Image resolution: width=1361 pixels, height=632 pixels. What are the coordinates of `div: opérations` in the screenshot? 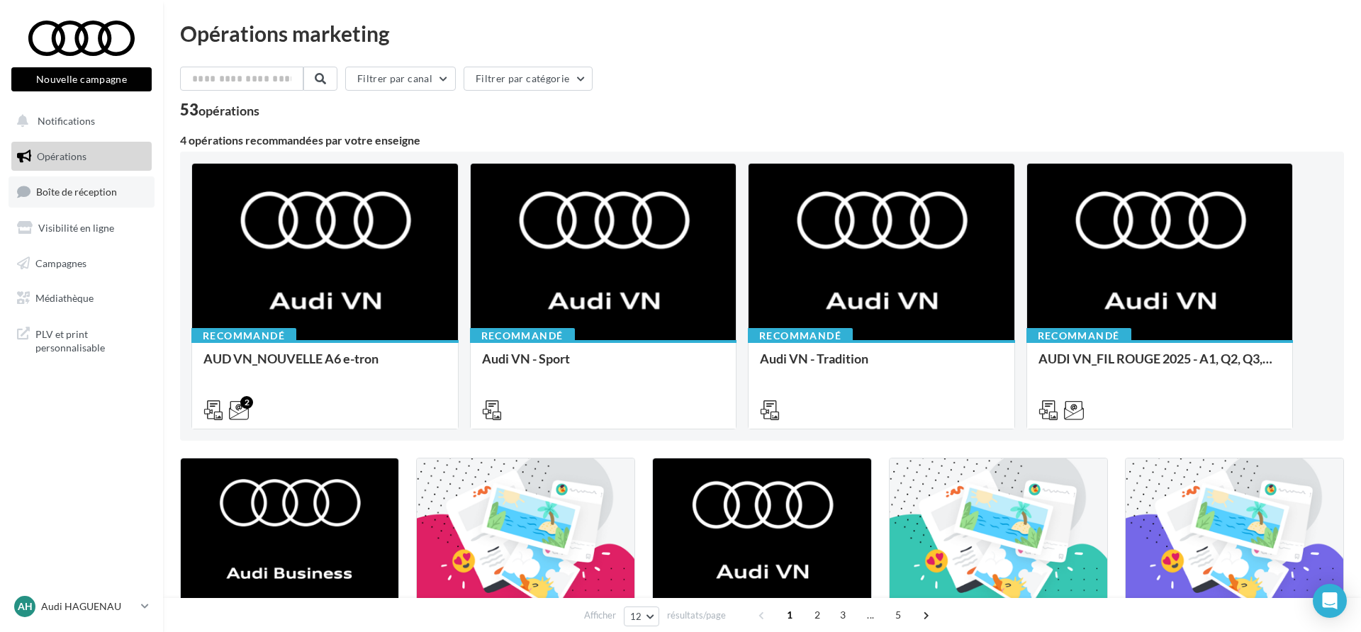 It's located at (229, 111).